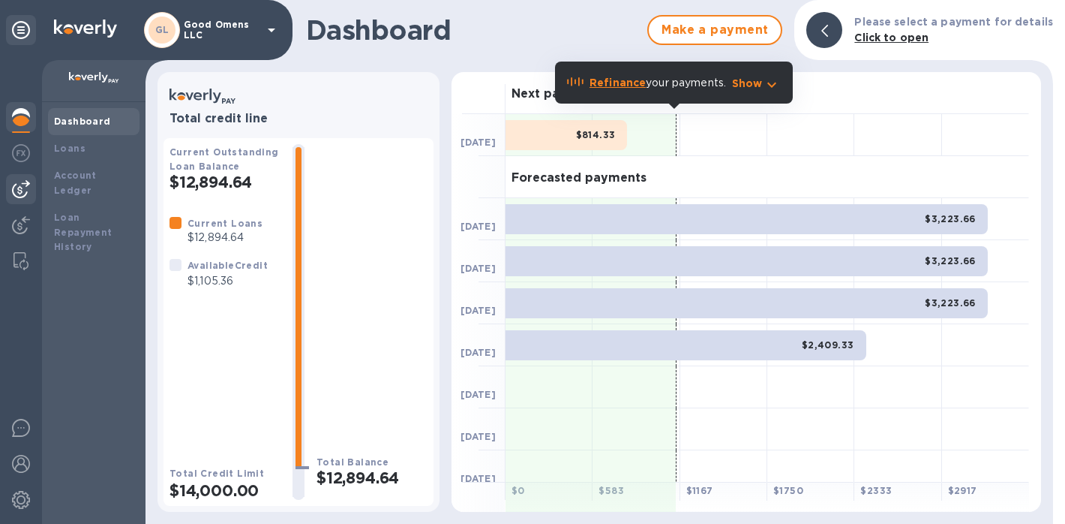 The height and width of the screenshot is (524, 1065). Describe the element at coordinates (876, 490) in the screenshot. I see `b: $ 2333` at that location.